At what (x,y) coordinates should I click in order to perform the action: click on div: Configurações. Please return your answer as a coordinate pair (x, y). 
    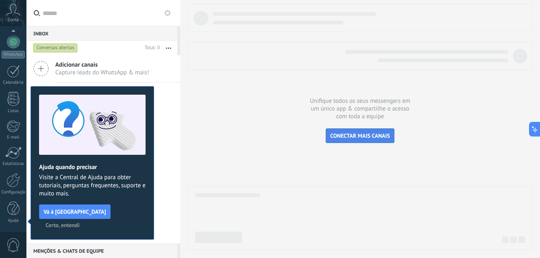
    Looking at the image, I should click on (13, 192).